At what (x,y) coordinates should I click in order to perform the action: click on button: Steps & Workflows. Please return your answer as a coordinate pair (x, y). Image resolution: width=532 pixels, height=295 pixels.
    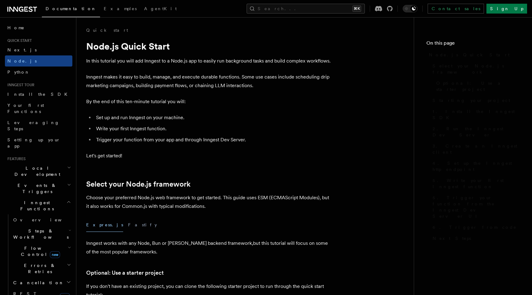
    Looking at the image, I should click on (42, 234).